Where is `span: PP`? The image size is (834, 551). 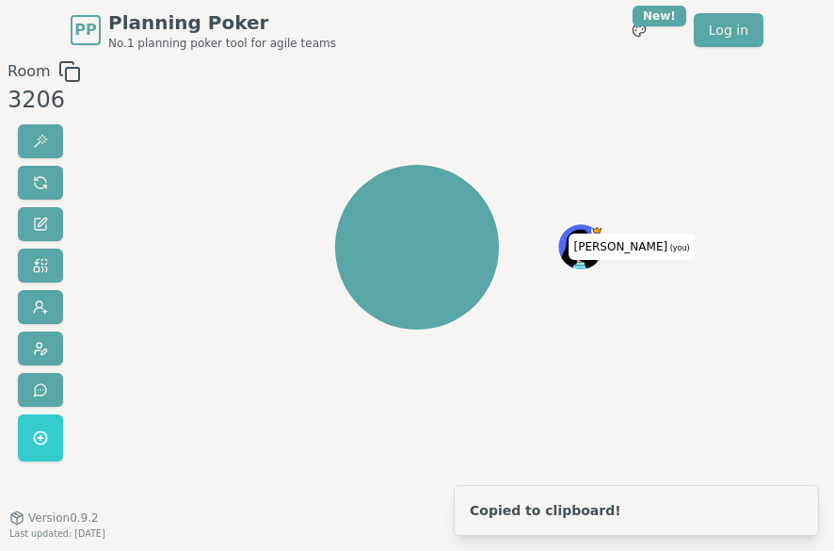 span: PP is located at coordinates (85, 30).